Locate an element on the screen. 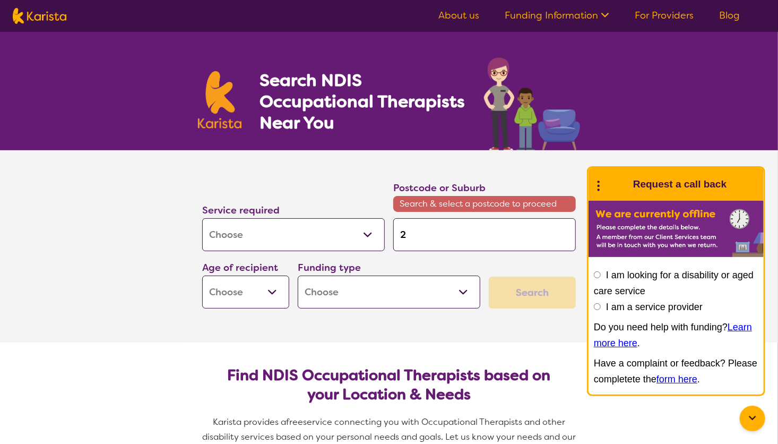 This screenshot has height=444, width=778. img: Karista is located at coordinates (616, 184).